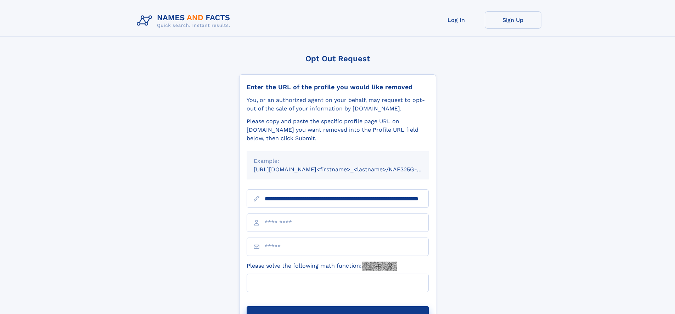 Image resolution: width=675 pixels, height=314 pixels. I want to click on label: Please solve the following math function:, so click(322, 266).